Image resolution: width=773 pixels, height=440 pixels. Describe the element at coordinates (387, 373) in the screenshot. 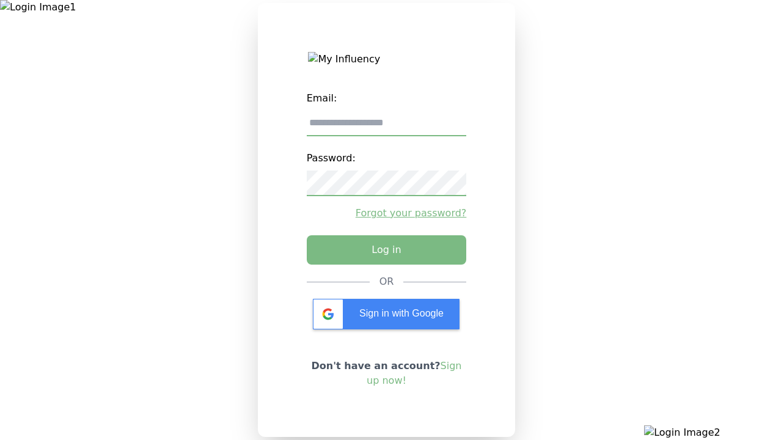

I see `p: Don't have an account?` at that location.